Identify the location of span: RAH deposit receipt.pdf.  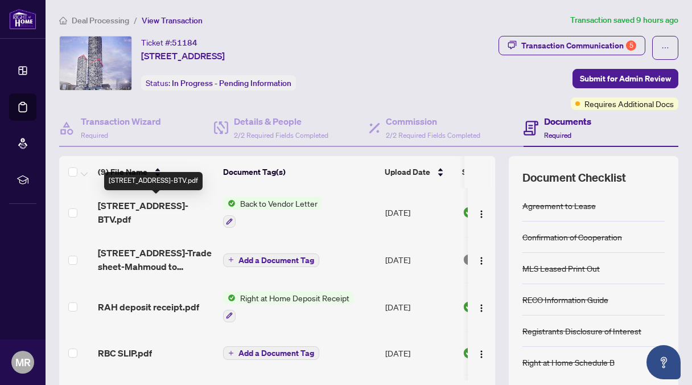
(149, 307).